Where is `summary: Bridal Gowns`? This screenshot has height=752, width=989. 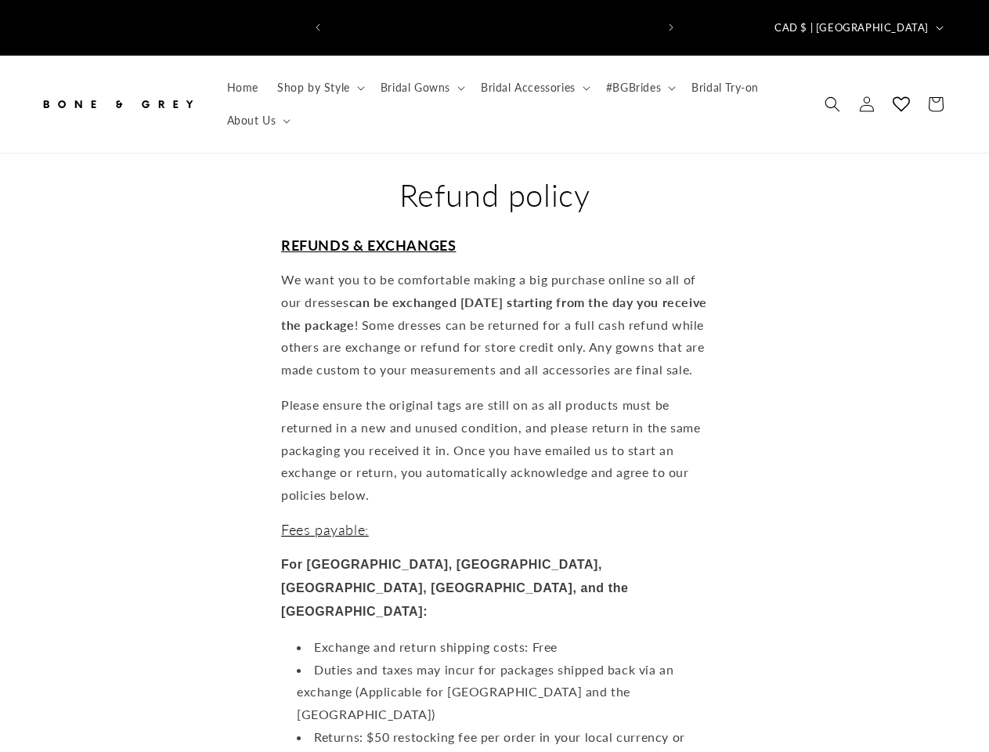
summary: Bridal Gowns is located at coordinates (421, 88).